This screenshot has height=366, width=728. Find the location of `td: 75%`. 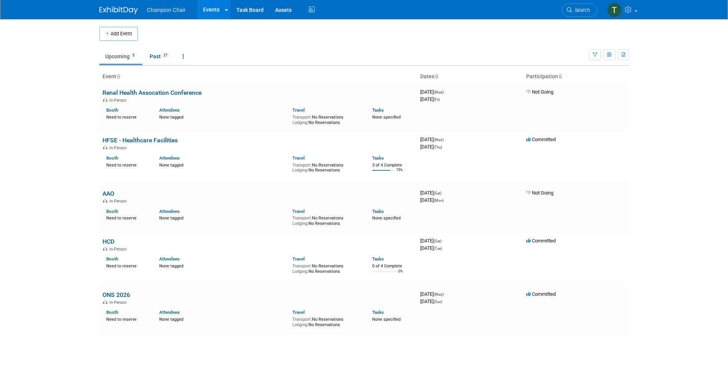

td: 75% is located at coordinates (399, 173).